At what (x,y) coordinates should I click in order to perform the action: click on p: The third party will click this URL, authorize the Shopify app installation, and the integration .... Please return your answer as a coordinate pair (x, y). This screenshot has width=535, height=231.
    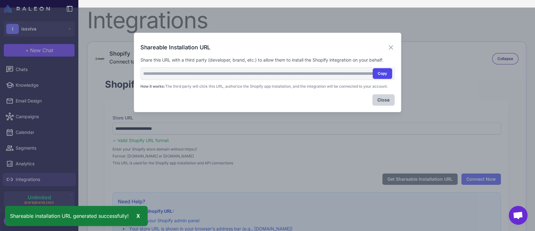
    Looking at the image, I should click on (268, 86).